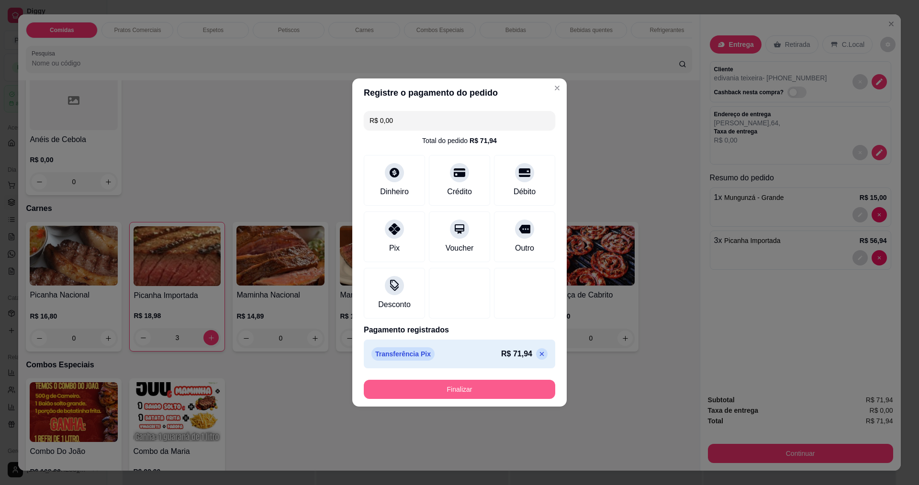  I want to click on header: Registre o pagamento do pedido, so click(459, 93).